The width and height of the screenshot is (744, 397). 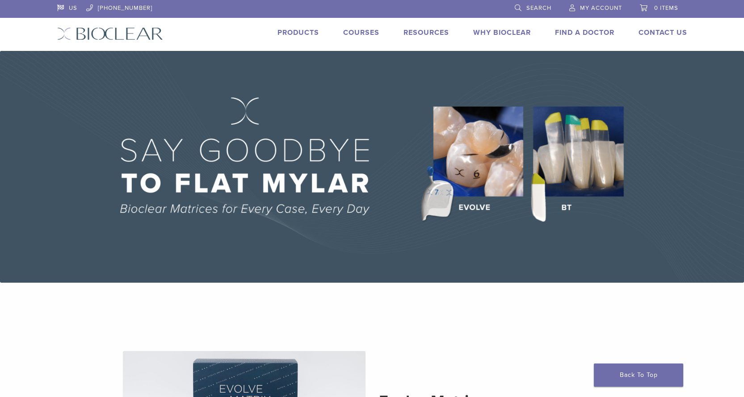 I want to click on a: Products, so click(x=298, y=33).